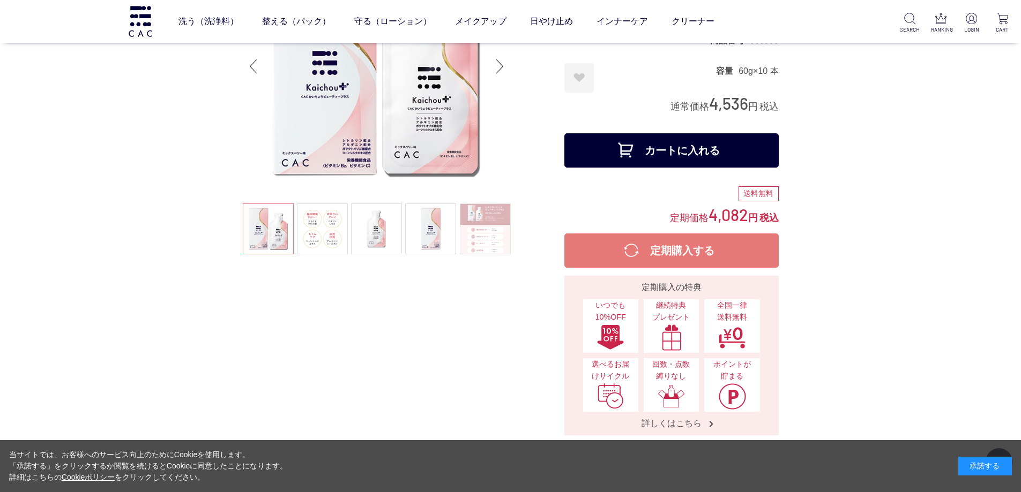  What do you see at coordinates (671, 370) in the screenshot?
I see `span: 回数・点数縛りなし` at bounding box center [671, 370].